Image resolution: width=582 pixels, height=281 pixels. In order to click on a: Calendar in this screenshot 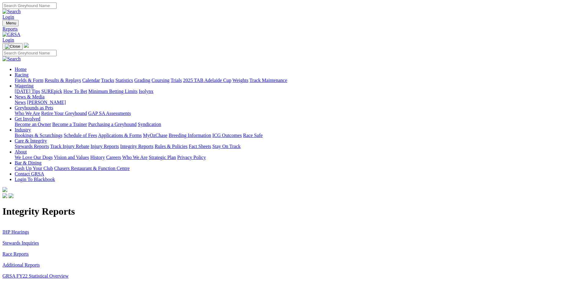, I will do `click(91, 80)`.